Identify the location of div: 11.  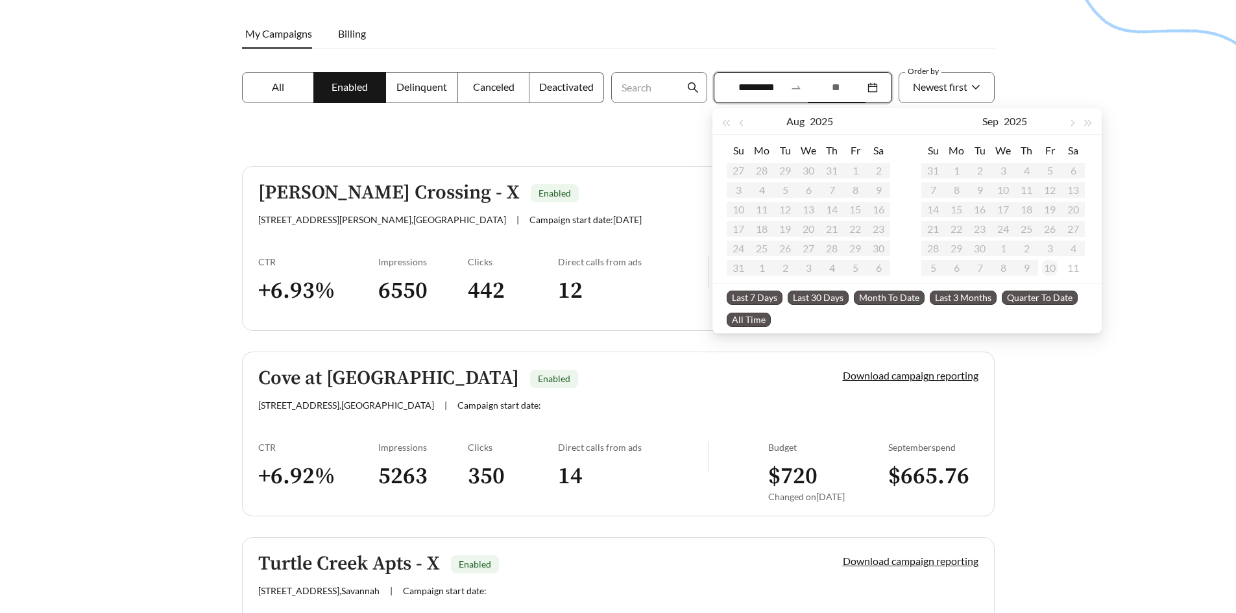
(1073, 268).